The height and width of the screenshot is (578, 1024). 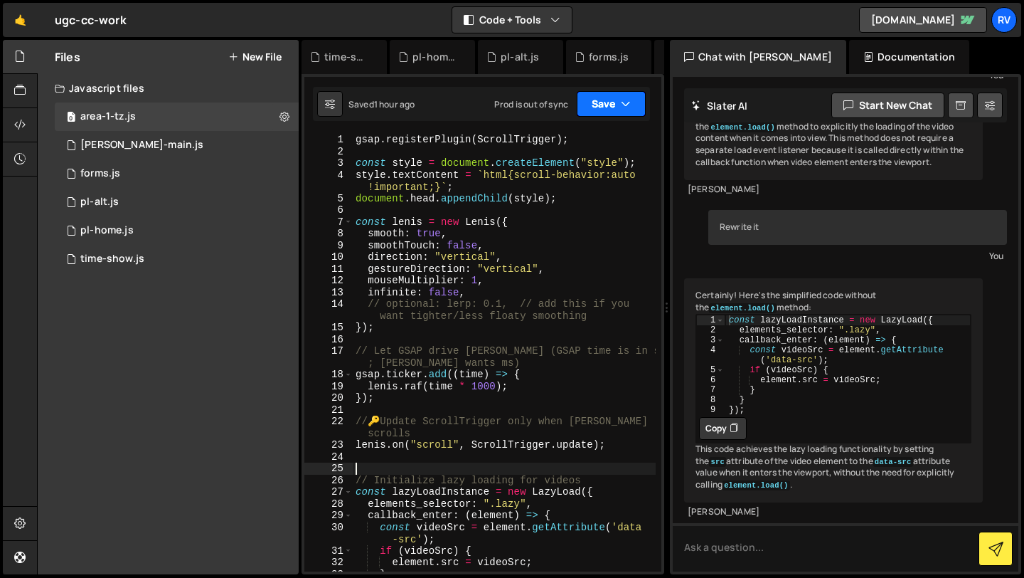 What do you see at coordinates (108, 117) in the screenshot?
I see `div: area-1-tz.js` at bounding box center [108, 117].